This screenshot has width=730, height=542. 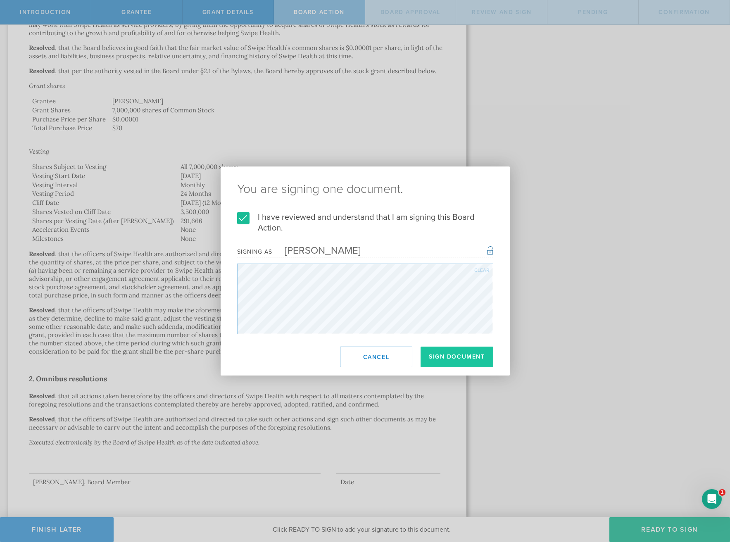 What do you see at coordinates (254, 252) in the screenshot?
I see `div: Signing as` at bounding box center [254, 252].